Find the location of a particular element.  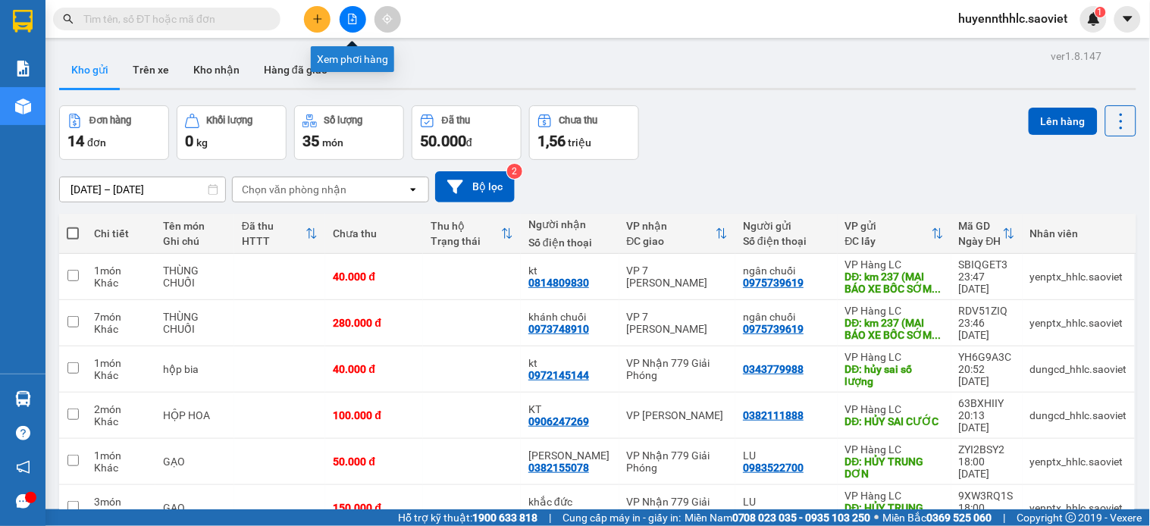

div: DĐ: HỦY TRUNG DƠN is located at coordinates (895, 468).